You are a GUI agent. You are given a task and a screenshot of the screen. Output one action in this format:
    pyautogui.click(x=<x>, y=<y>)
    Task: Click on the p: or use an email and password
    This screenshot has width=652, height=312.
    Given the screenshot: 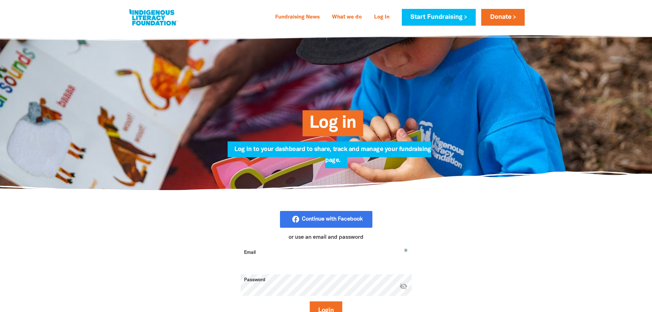 What is the action you would take?
    pyautogui.click(x=326, y=237)
    